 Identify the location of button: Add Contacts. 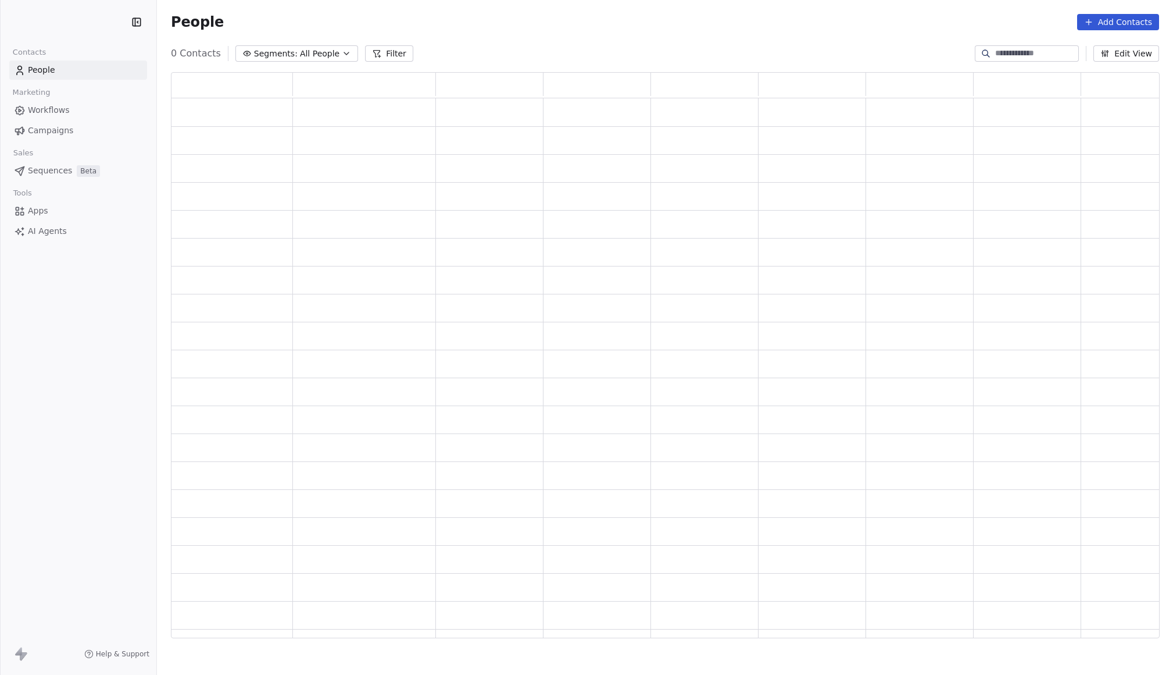
(1118, 22).